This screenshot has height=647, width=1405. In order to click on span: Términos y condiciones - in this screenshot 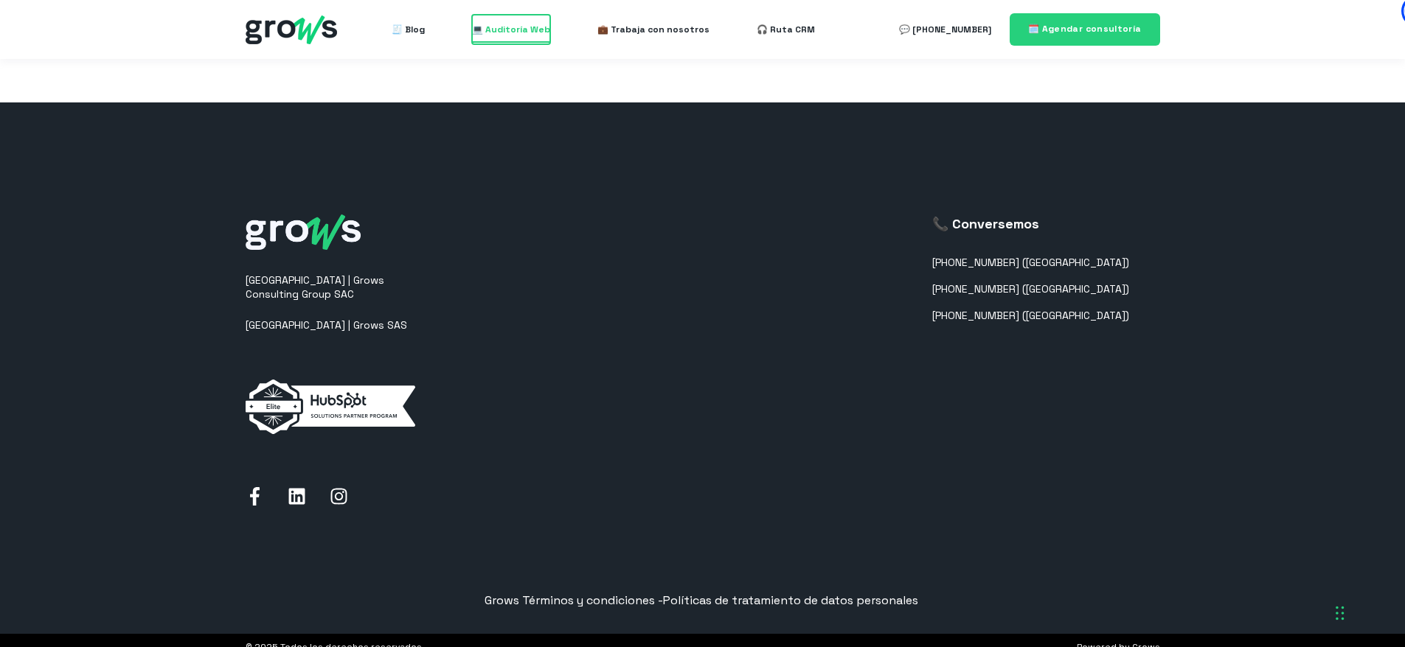, I will do `click(592, 600)`.